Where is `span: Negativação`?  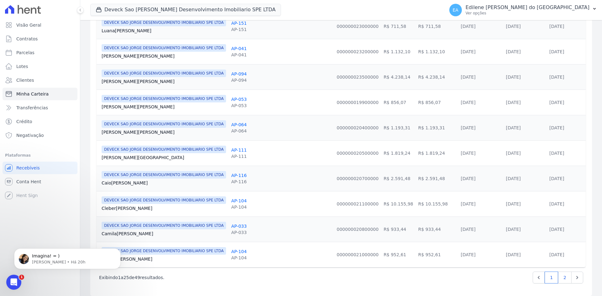 span: Negativação is located at coordinates (30, 135).